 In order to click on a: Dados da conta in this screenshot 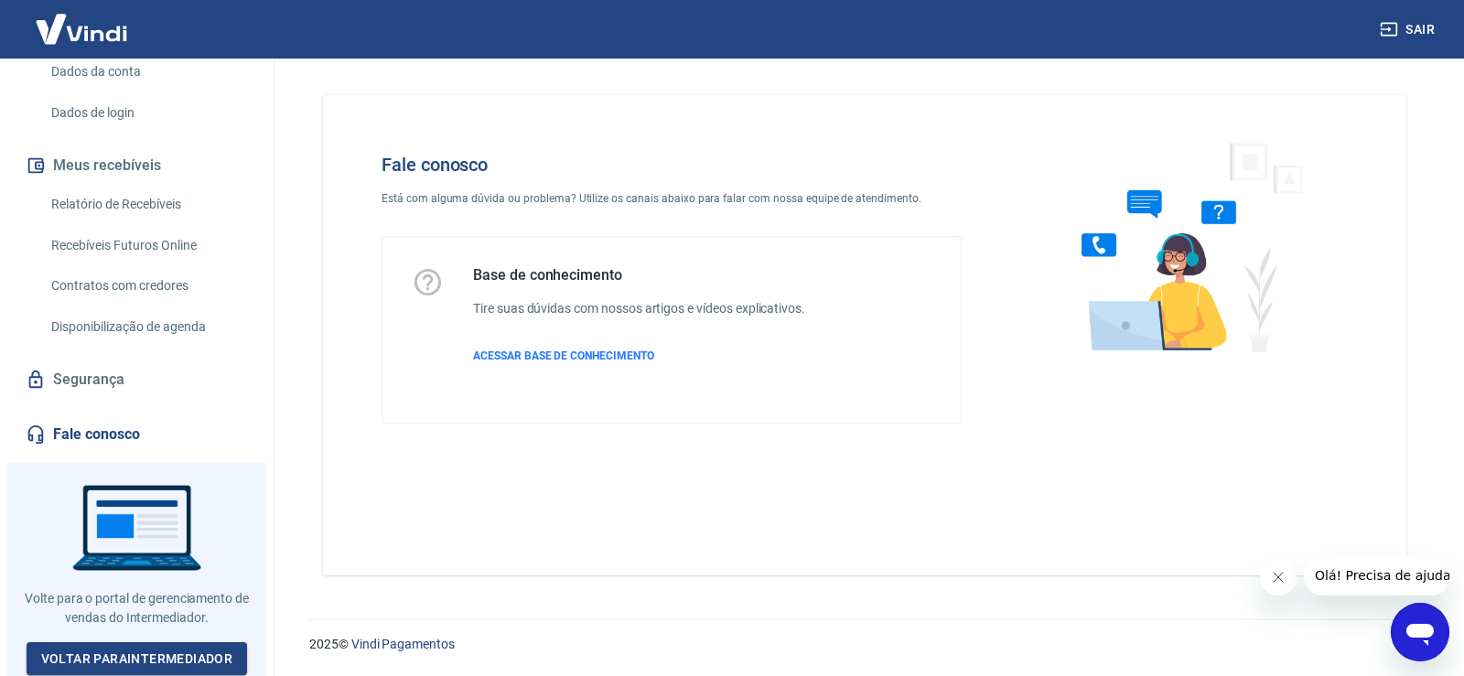, I will do `click(147, 71)`.